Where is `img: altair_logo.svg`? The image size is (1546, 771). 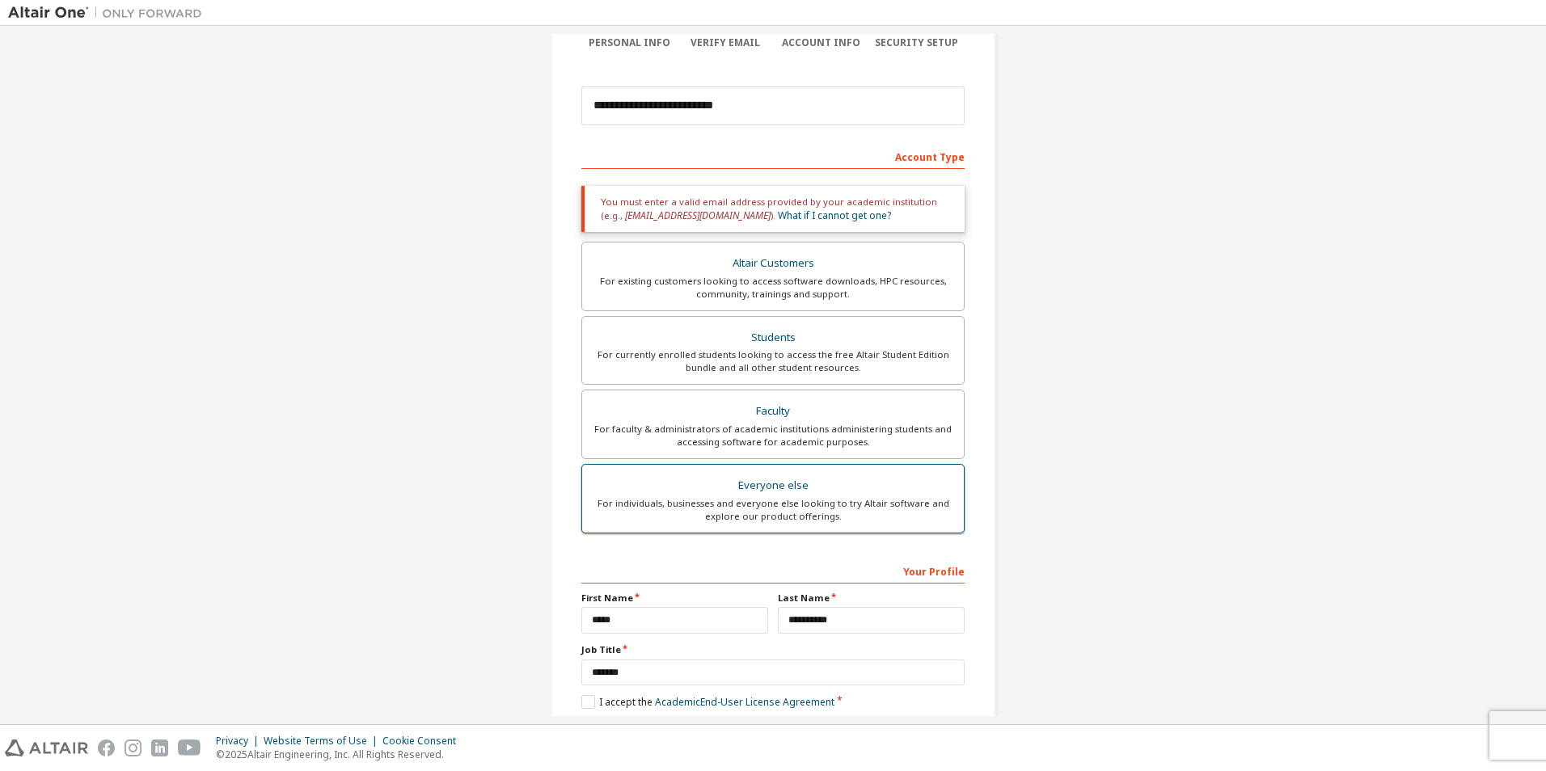 img: altair_logo.svg is located at coordinates (46, 748).